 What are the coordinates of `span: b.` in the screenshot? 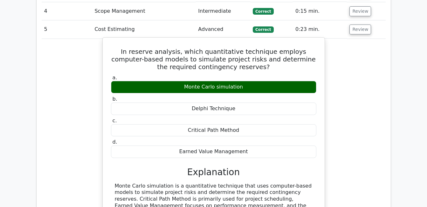 It's located at (115, 99).